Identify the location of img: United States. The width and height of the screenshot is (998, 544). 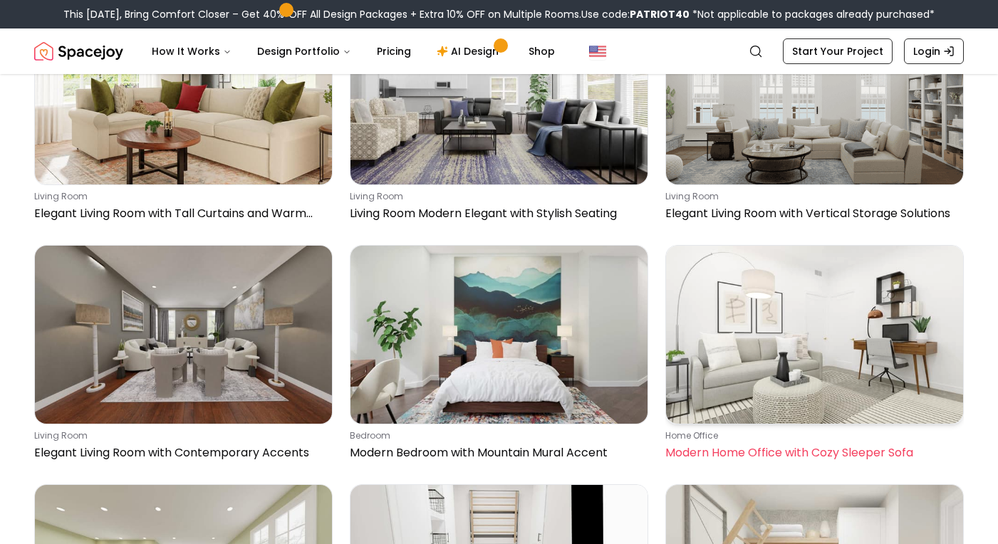
(597, 51).